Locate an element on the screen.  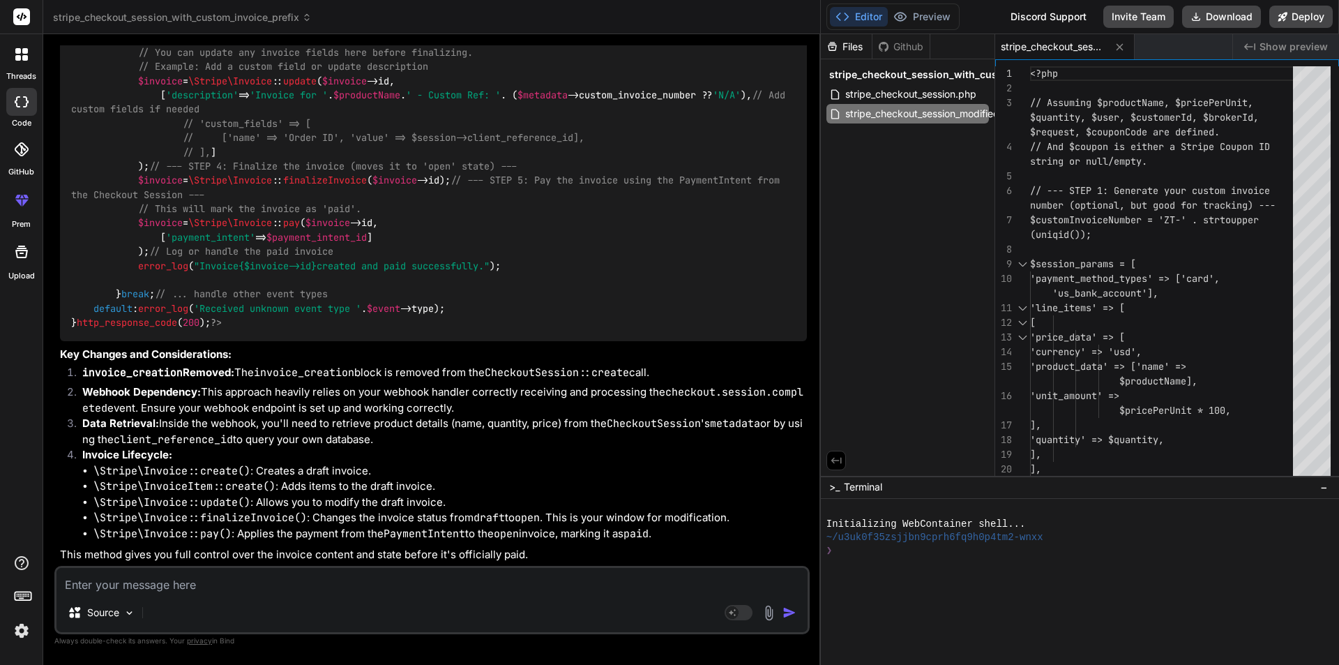
code: \Stripe\Invoice::create() is located at coordinates (172, 471).